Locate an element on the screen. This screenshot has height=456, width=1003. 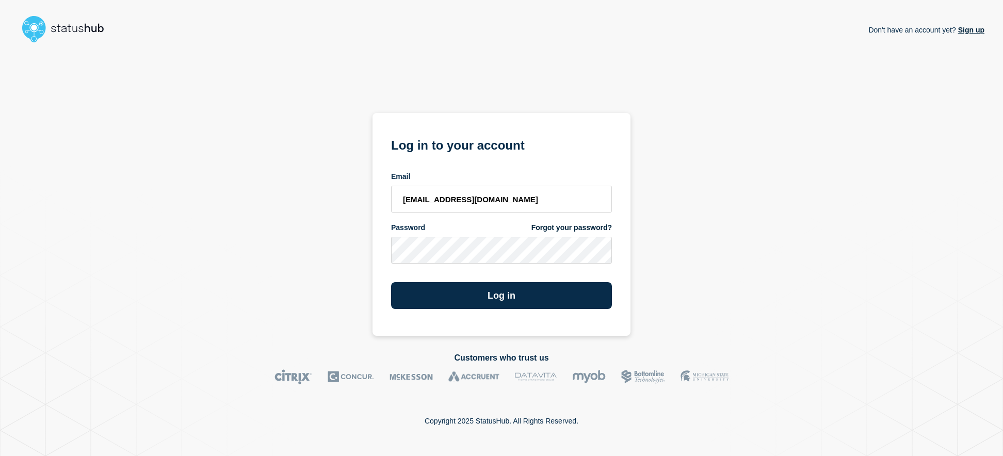
span: Email is located at coordinates (400, 176).